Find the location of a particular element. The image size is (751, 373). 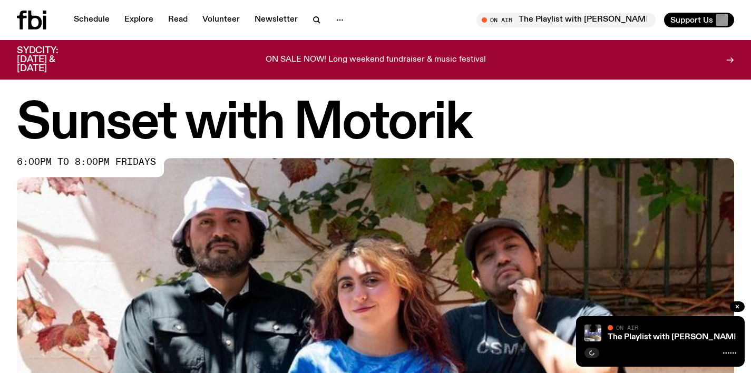

a: Explore is located at coordinates (139, 20).